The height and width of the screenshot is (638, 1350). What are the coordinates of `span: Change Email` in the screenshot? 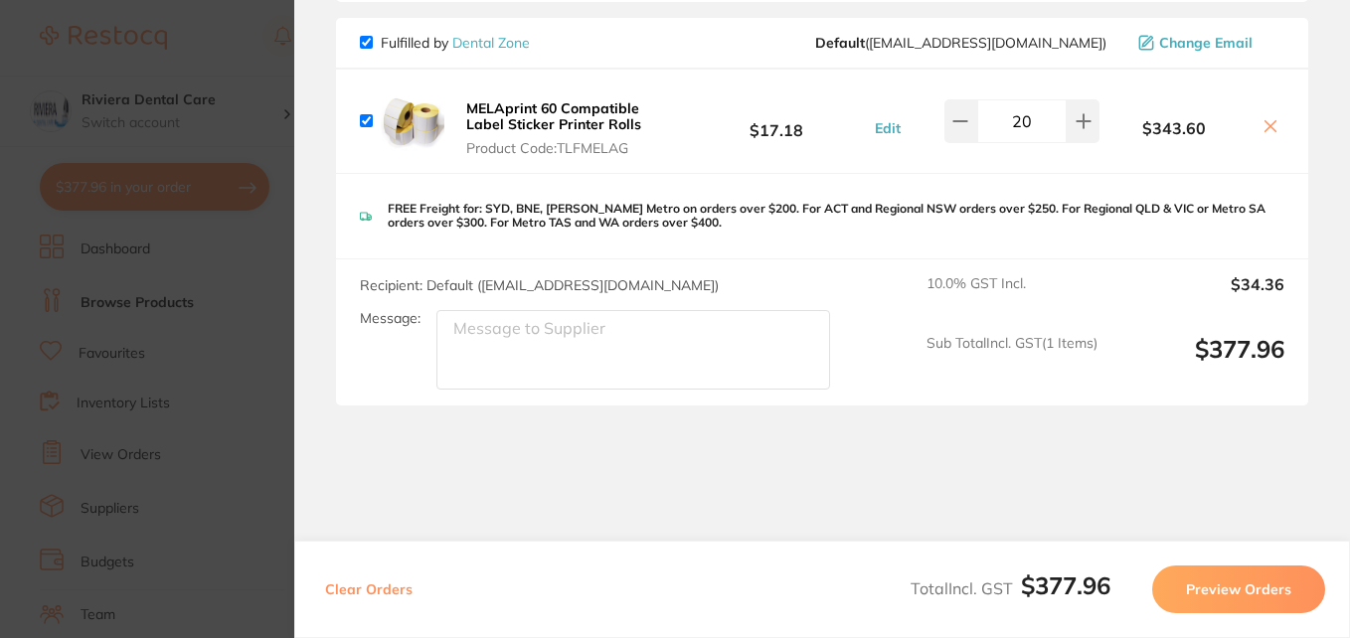 It's located at (1206, 43).